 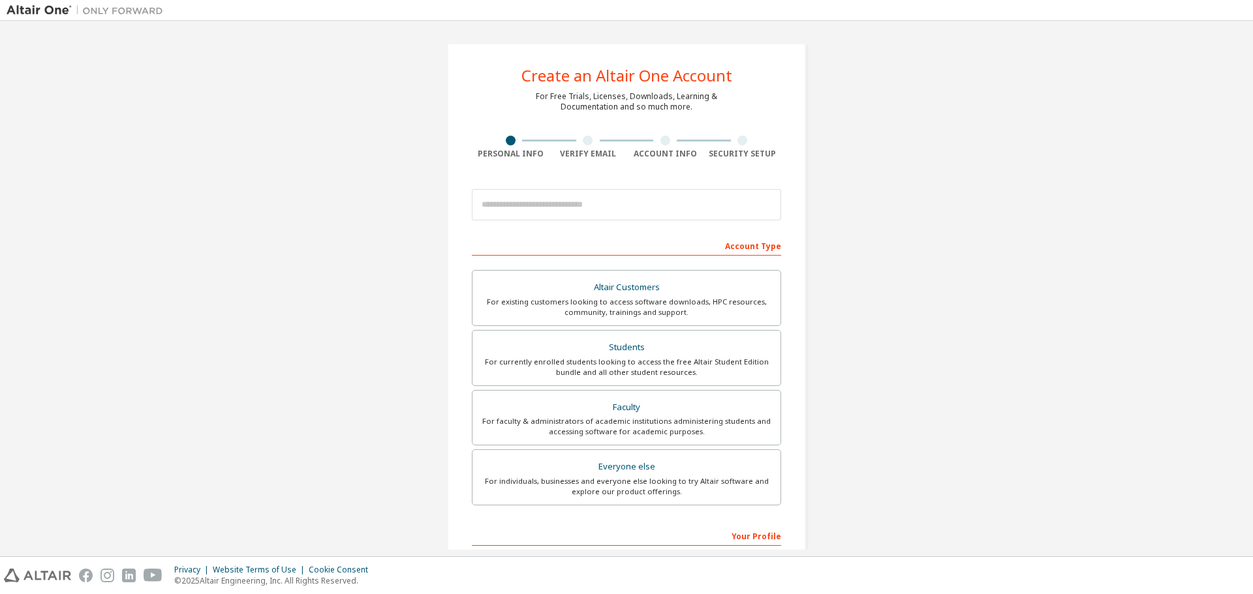 I want to click on div: Students, so click(x=626, y=348).